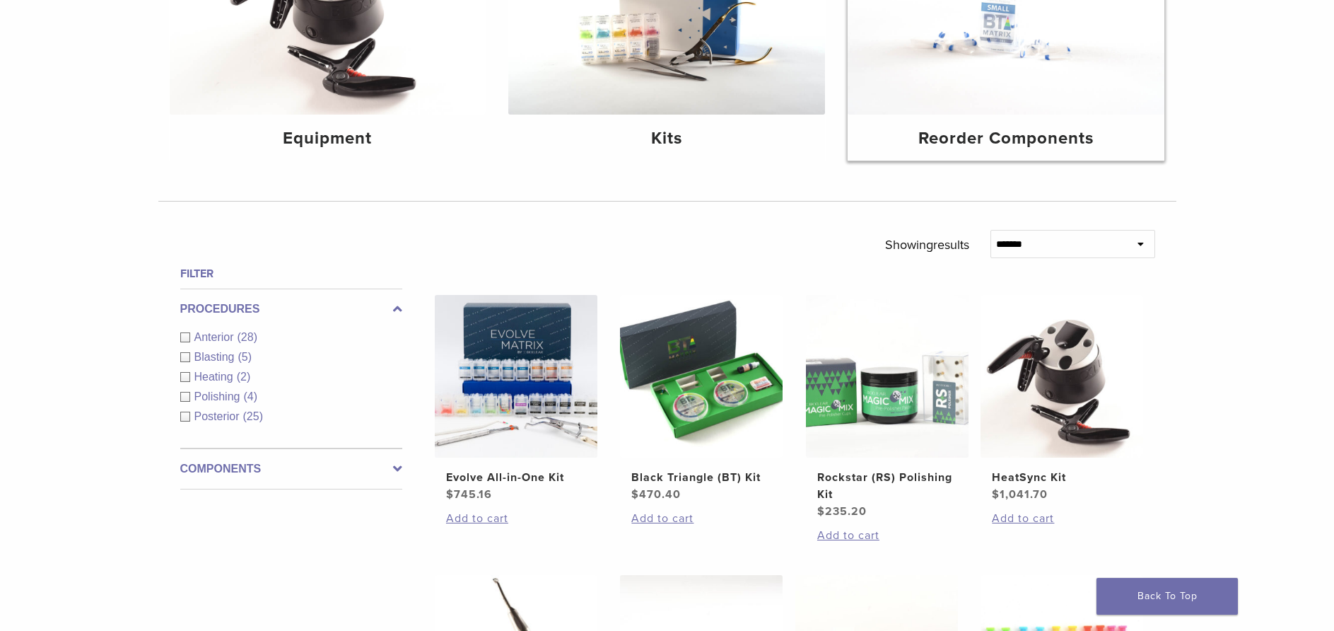 Image resolution: width=1334 pixels, height=631 pixels. What do you see at coordinates (516, 518) in the screenshot?
I see `a: Add to cart: “Evolve All-in-One Kit”` at bounding box center [516, 518].